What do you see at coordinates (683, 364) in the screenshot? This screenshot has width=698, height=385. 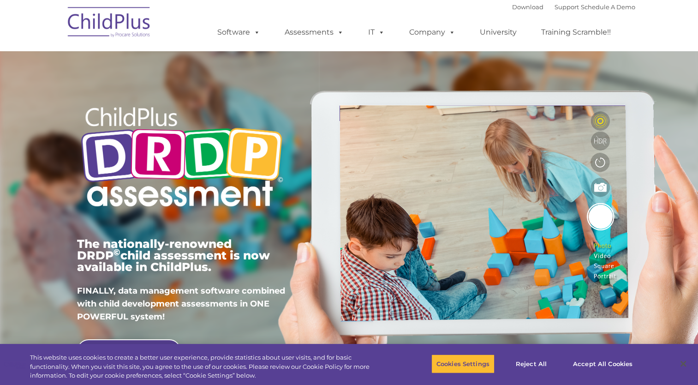 I see `button: Close` at bounding box center [683, 364].